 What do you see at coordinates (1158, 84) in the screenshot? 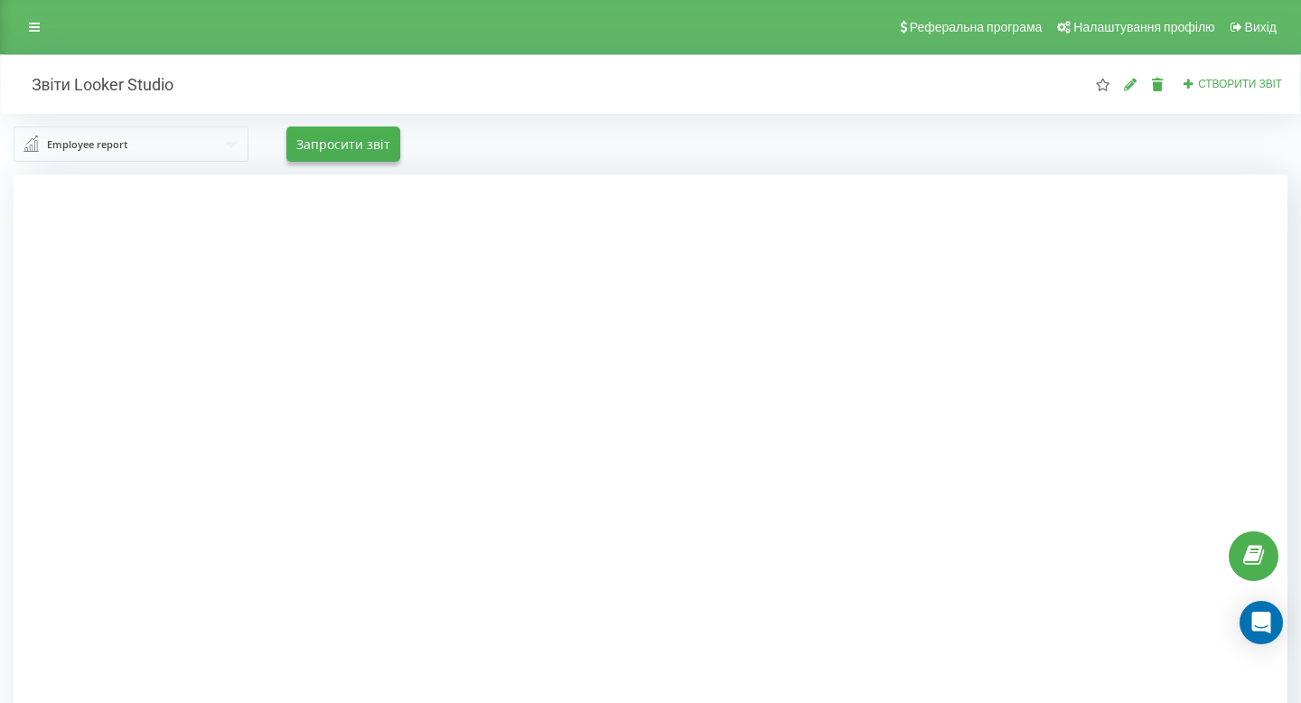
I see `i: Видалити звіт` at bounding box center [1158, 84].